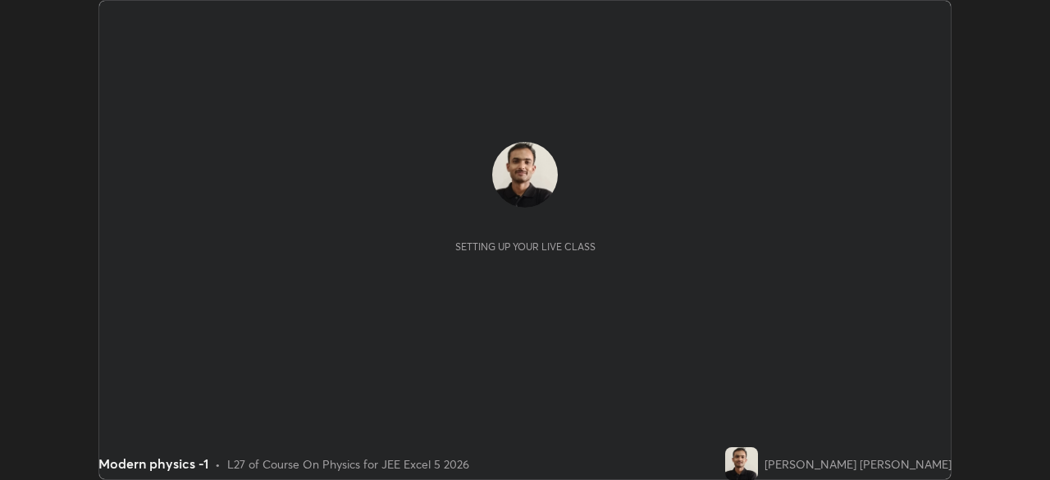 This screenshot has height=480, width=1050. I want to click on div: L27 of Course On Physics for JEE Excel 5 2026, so click(348, 463).